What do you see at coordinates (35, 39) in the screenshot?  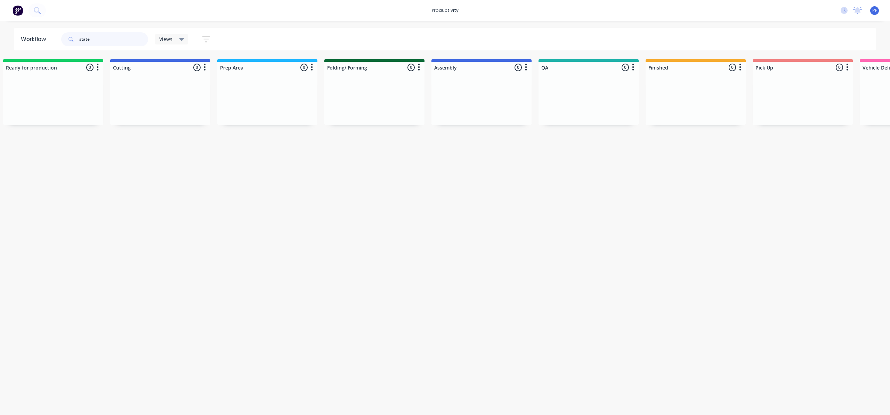 I see `div: Workflow` at bounding box center [35, 39].